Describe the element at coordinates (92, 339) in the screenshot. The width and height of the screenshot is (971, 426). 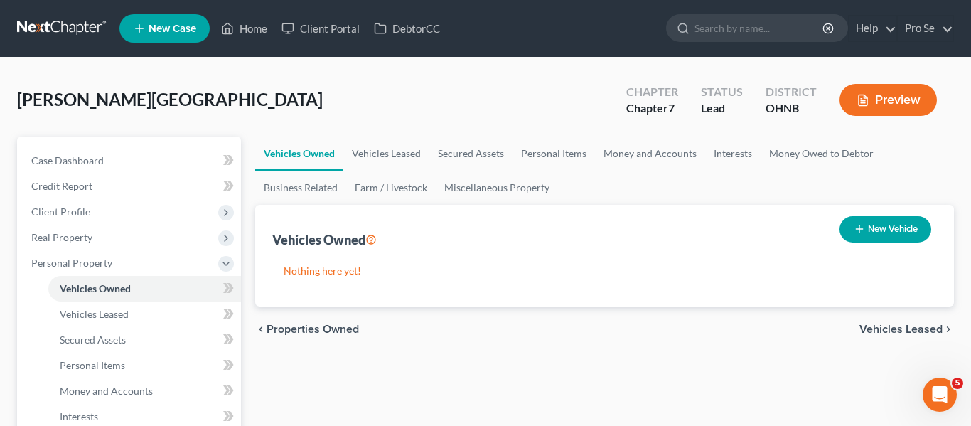
I see `span: Secured Assets` at that location.